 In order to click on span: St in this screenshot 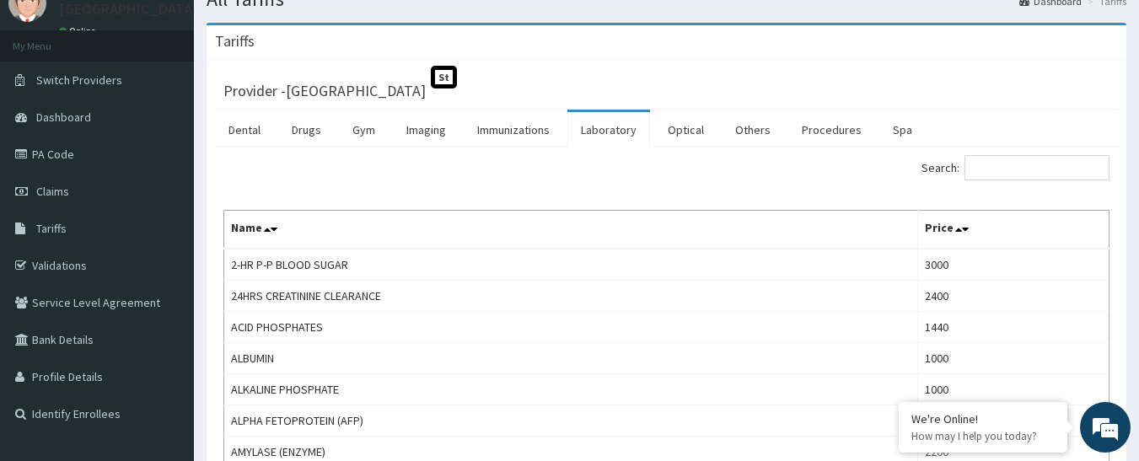, I will do `click(443, 77)`.